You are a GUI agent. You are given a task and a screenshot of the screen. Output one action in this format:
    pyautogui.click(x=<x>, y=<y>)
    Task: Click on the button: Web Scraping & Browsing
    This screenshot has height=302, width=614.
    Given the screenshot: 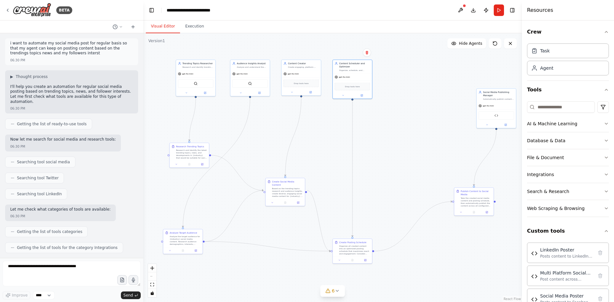 What is the action you would take?
    pyautogui.click(x=568, y=209)
    